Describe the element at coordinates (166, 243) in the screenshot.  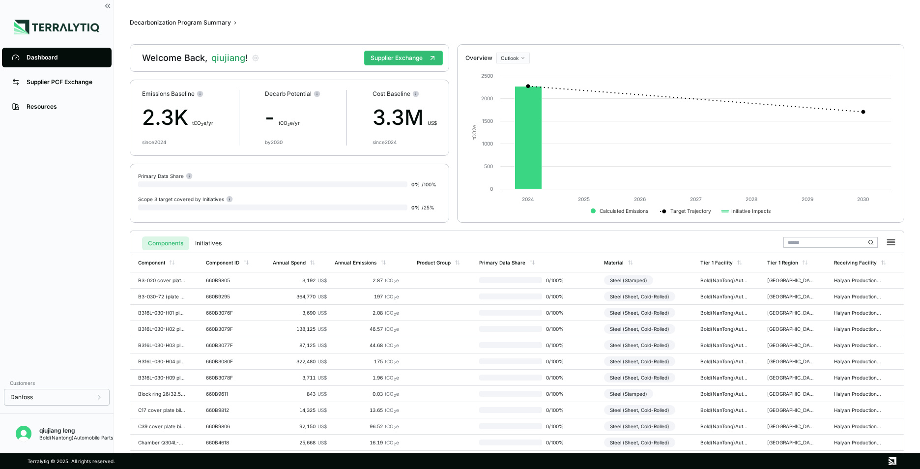
I see `button: Components` at that location.